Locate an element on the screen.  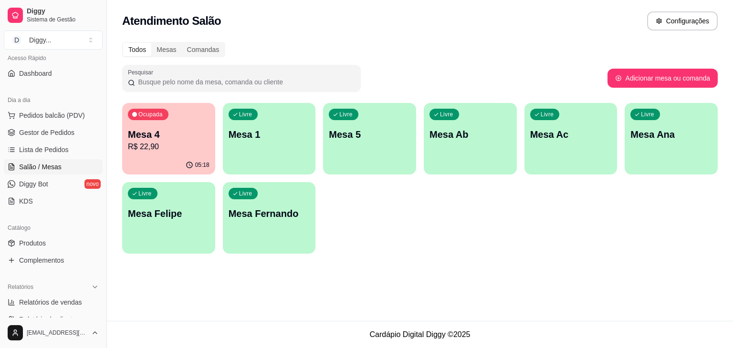
button: Adicionar mesa ou comanda is located at coordinates (662, 78).